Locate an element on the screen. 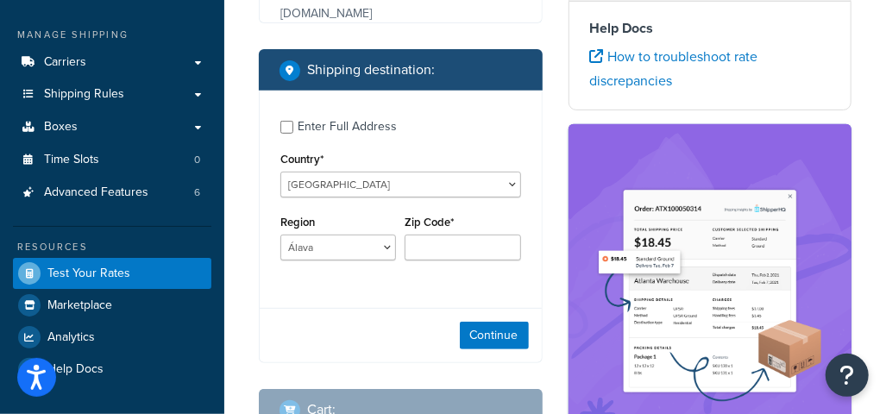 This screenshot has height=414, width=886. li: Shipping Rules is located at coordinates (112, 94).